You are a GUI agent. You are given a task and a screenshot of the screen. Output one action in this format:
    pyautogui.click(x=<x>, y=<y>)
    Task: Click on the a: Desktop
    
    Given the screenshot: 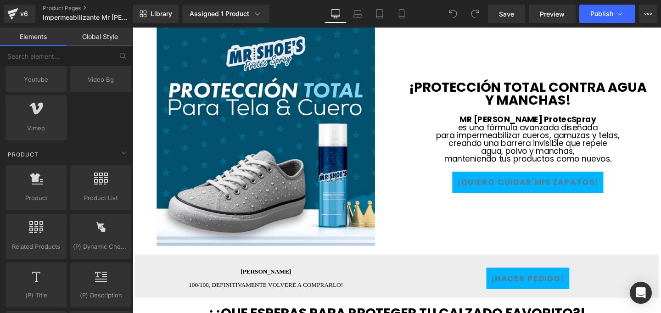 What is the action you would take?
    pyautogui.click(x=336, y=14)
    